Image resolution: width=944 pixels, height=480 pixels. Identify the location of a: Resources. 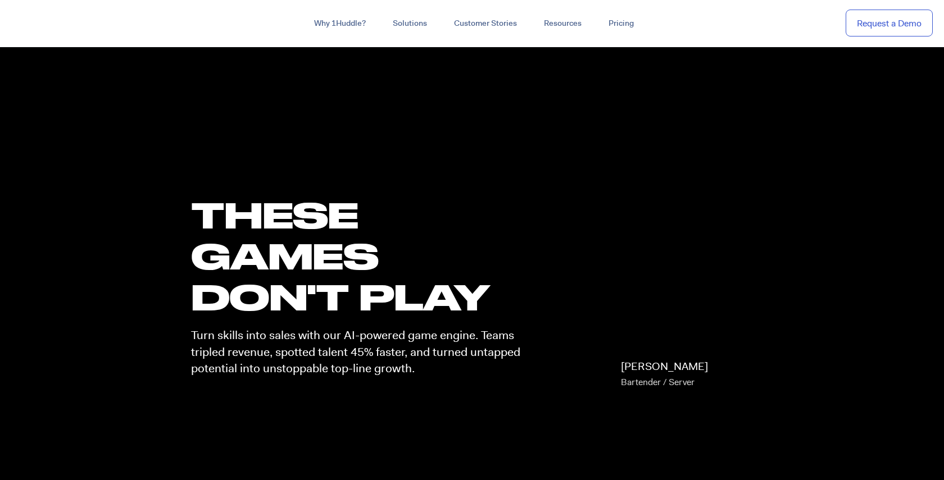
(562, 24).